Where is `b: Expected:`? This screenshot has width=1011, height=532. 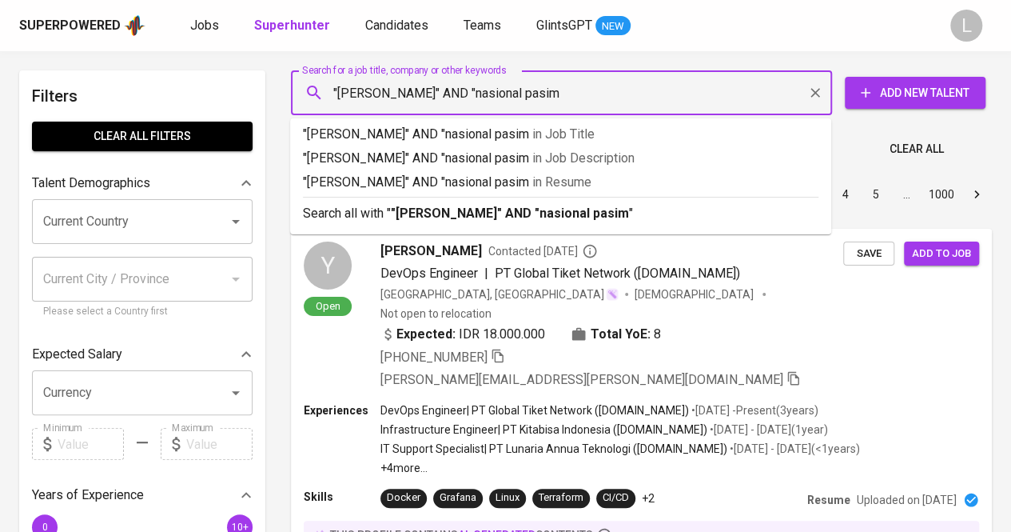
b: Expected: is located at coordinates (426, 334).